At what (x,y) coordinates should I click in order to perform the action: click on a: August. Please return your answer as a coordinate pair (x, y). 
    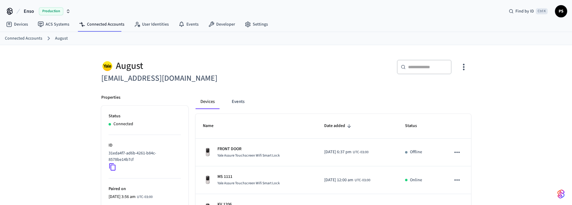
    Looking at the image, I should click on (61, 38).